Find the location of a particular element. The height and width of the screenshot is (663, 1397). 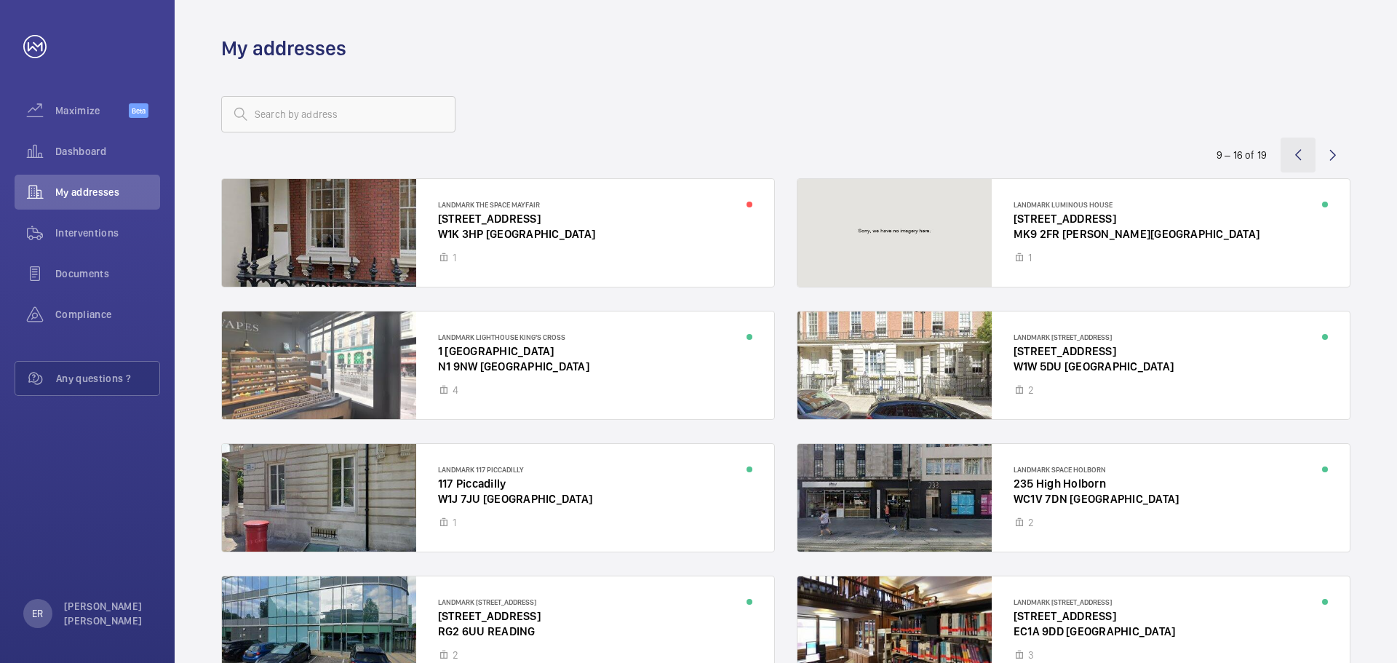

span: My addresses is located at coordinates (108, 192).